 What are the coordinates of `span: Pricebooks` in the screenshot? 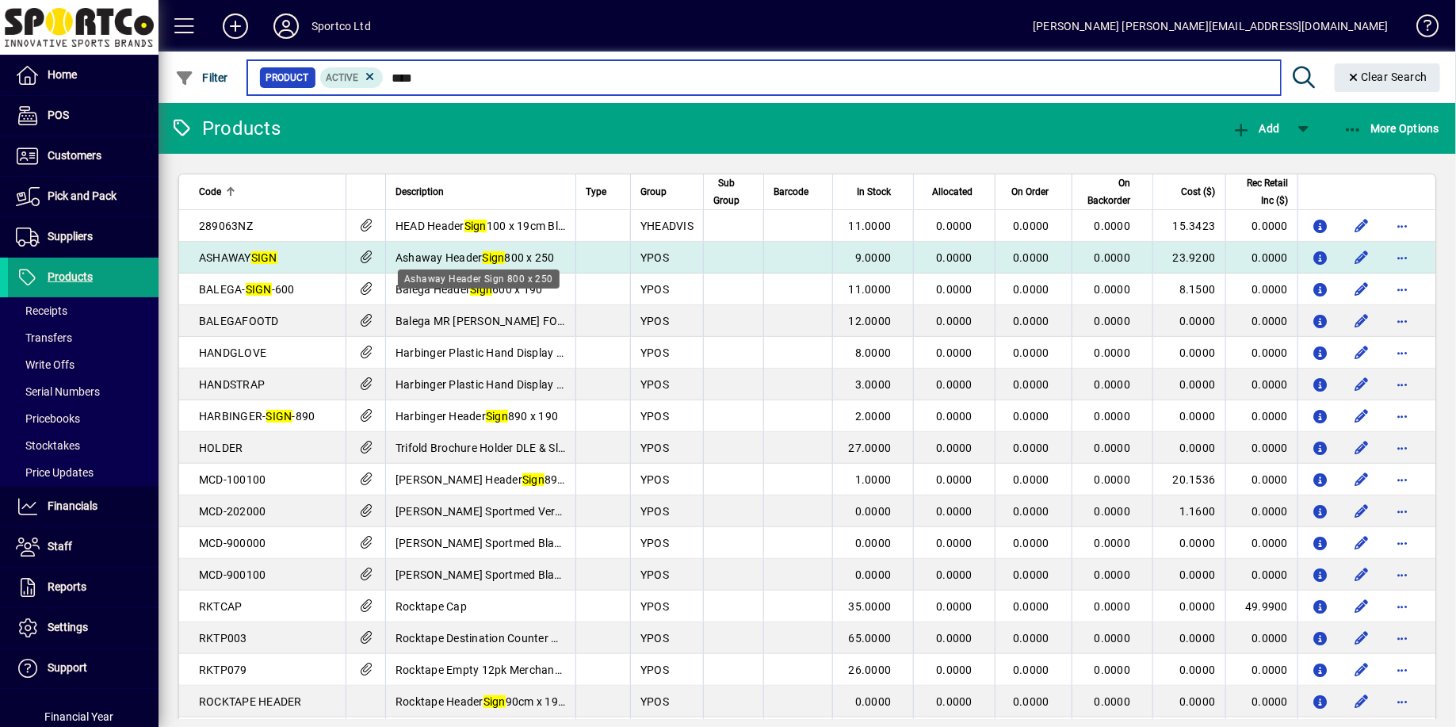 It's located at (48, 418).